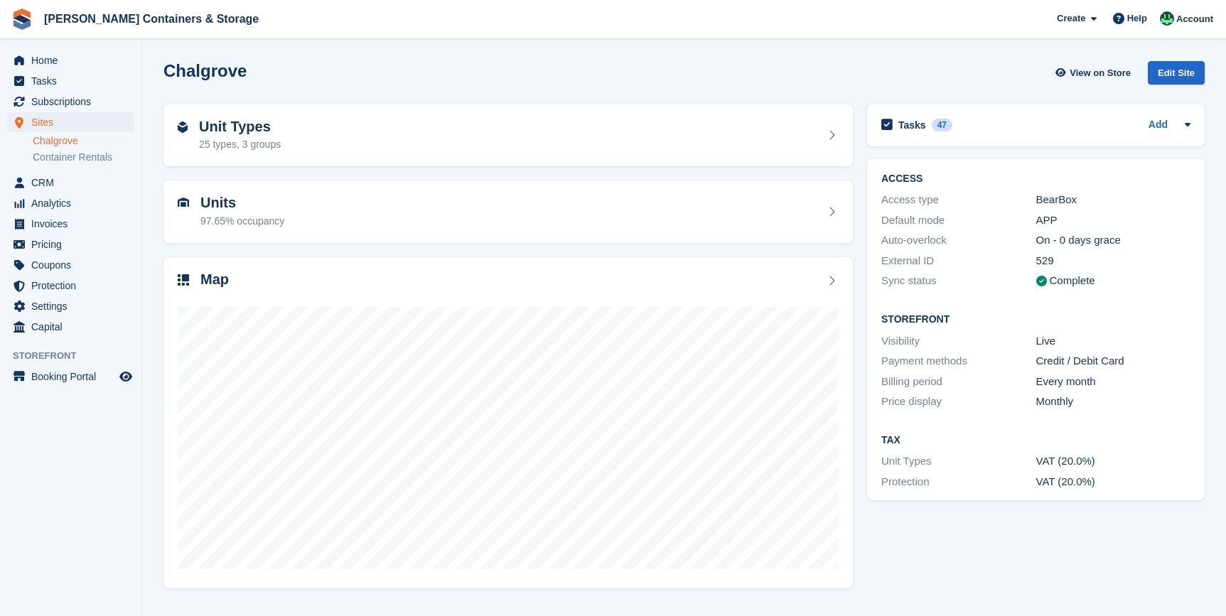  I want to click on div: Access type, so click(959, 200).